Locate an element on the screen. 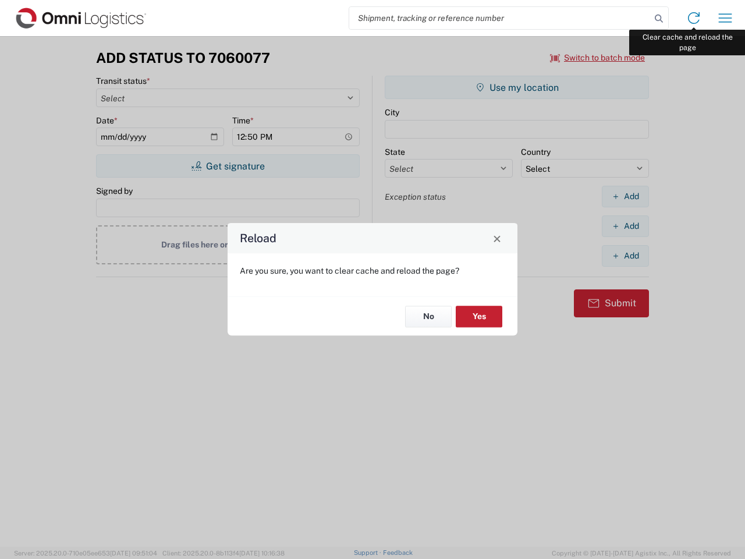 This screenshot has width=745, height=559. h4: Reload is located at coordinates (258, 238).